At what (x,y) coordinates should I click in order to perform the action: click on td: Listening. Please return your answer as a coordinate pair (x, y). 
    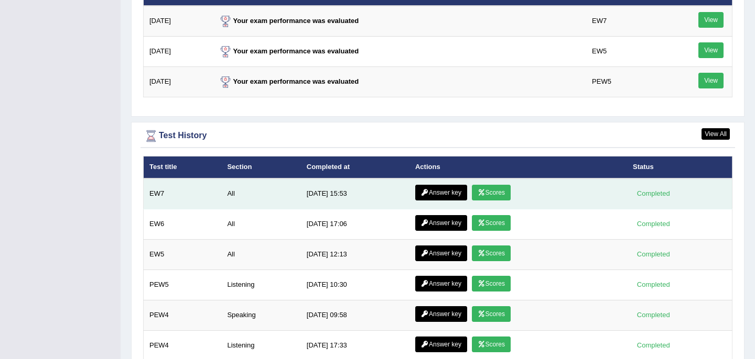
    Looking at the image, I should click on (260, 285).